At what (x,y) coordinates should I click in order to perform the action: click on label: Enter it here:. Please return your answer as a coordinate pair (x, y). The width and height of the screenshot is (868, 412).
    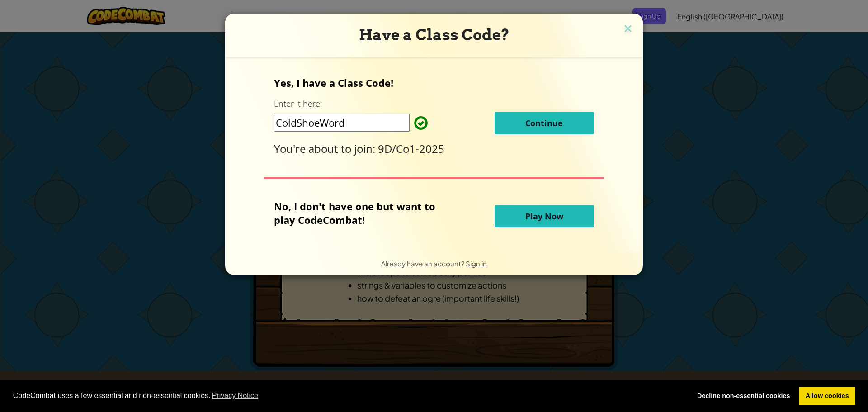
    Looking at the image, I should click on (298, 104).